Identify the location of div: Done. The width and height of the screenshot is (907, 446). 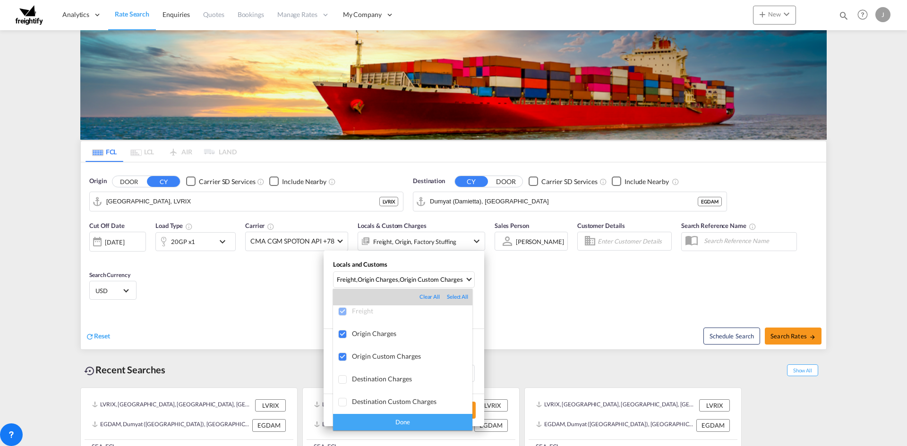
(403, 422).